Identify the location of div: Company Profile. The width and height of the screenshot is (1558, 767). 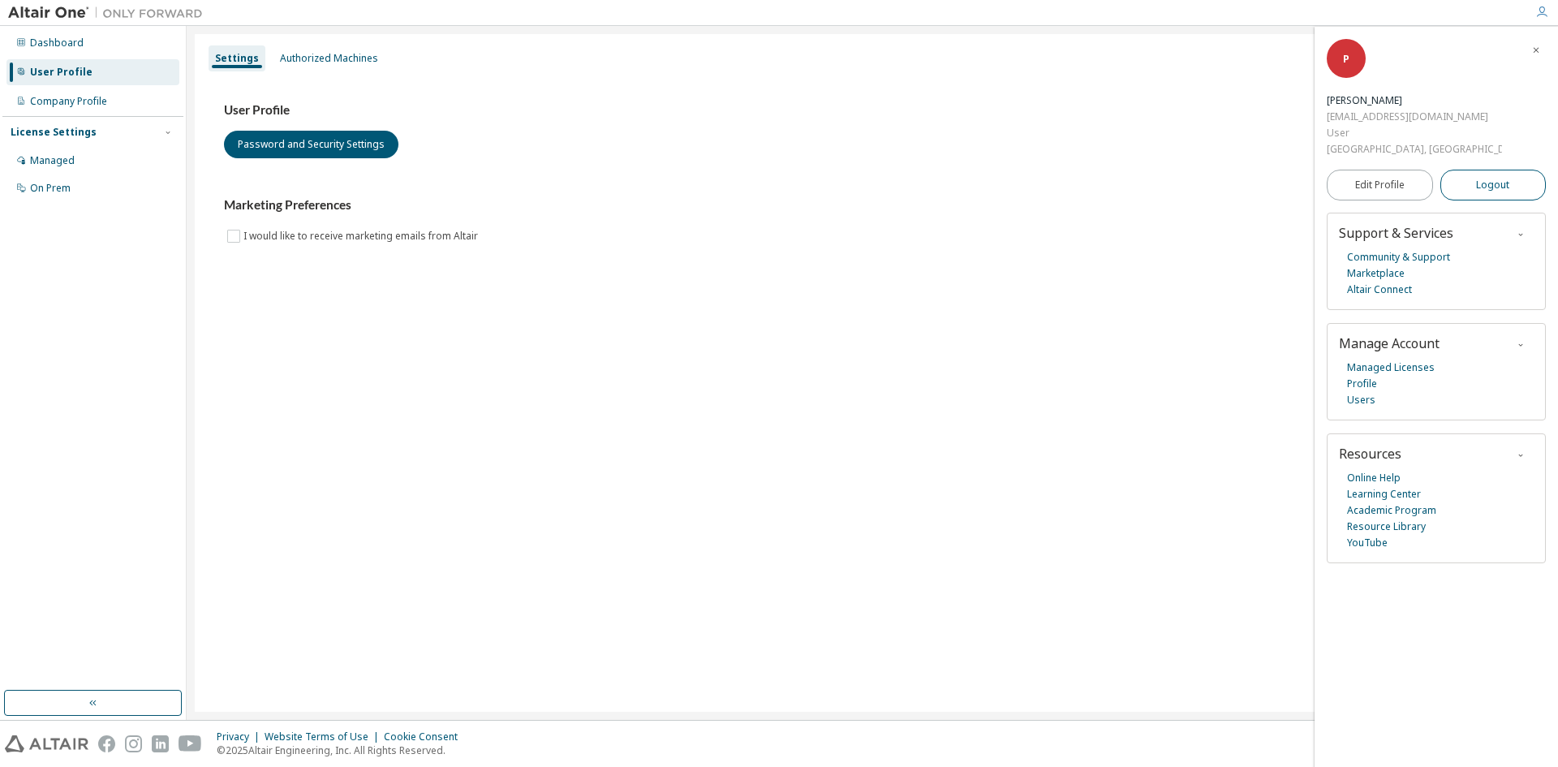
(68, 101).